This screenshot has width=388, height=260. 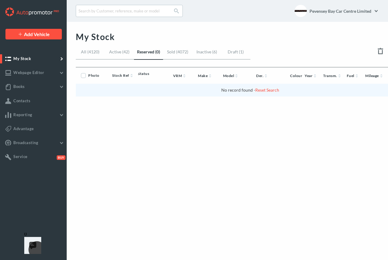 I want to click on a: Der., so click(x=262, y=76).